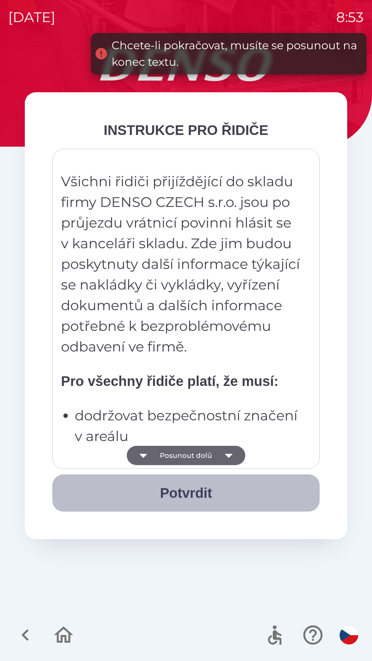 This screenshot has width=372, height=661. What do you see at coordinates (188, 426) in the screenshot?
I see `p: dodržovat bezpečnostní značení v areálu` at bounding box center [188, 426].